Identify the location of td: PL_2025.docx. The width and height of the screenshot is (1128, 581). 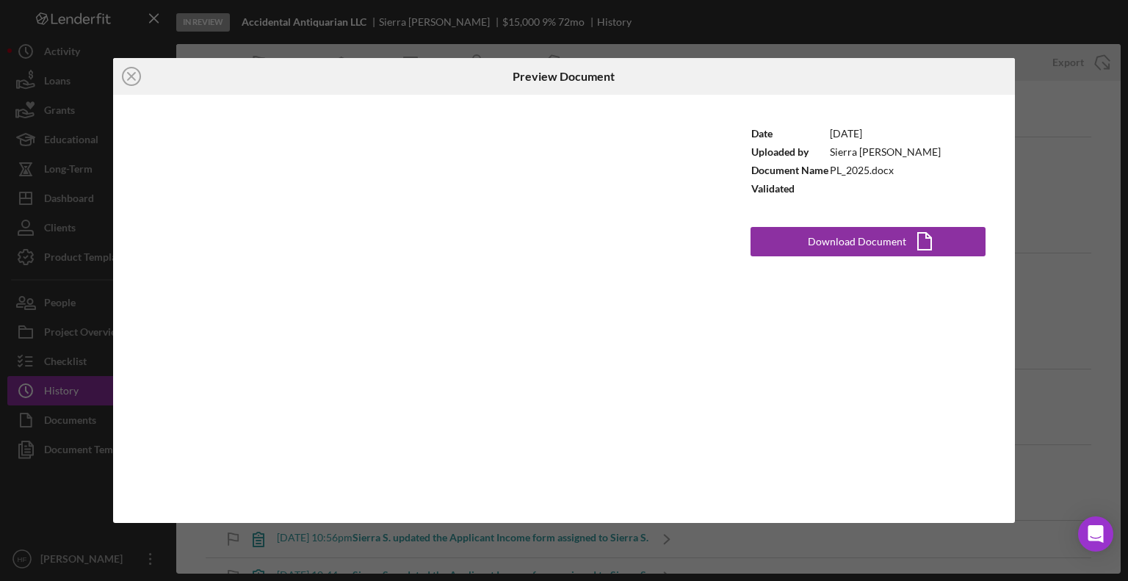
(885, 170).